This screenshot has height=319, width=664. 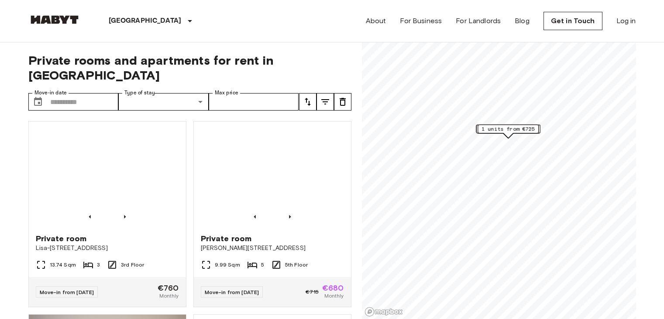 What do you see at coordinates (421, 21) in the screenshot?
I see `a: For Business` at bounding box center [421, 21].